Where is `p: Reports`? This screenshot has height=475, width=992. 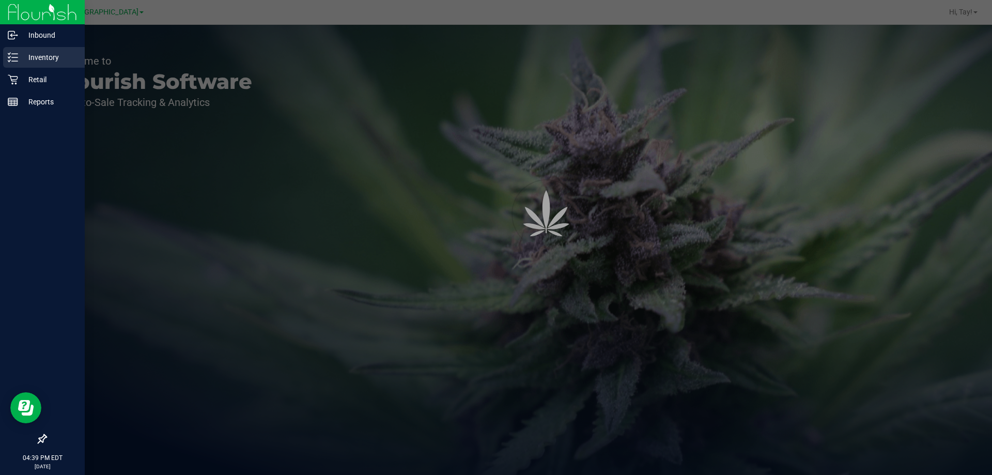 p: Reports is located at coordinates (49, 102).